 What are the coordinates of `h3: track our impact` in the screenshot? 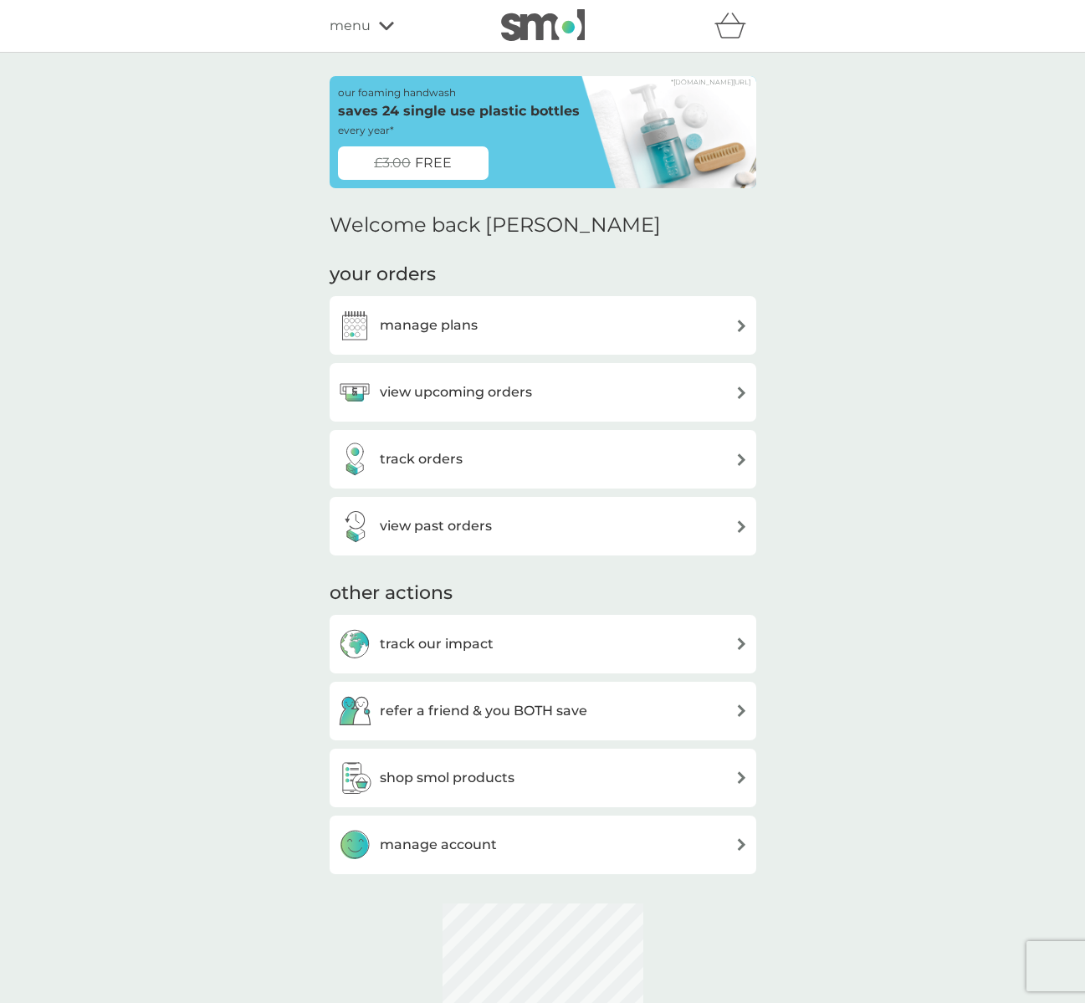 It's located at (436, 644).